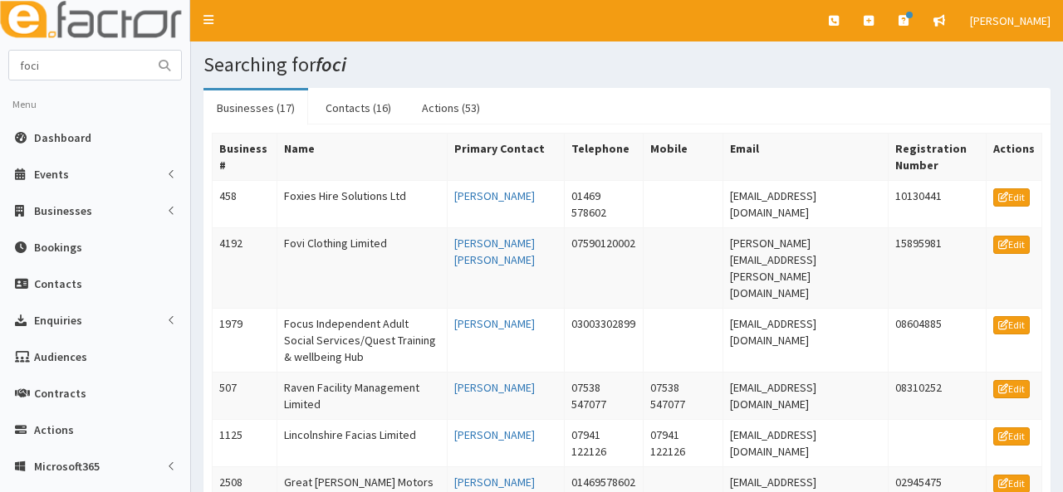 The image size is (1063, 492). Describe the element at coordinates (805, 157) in the screenshot. I see `th: Email` at that location.